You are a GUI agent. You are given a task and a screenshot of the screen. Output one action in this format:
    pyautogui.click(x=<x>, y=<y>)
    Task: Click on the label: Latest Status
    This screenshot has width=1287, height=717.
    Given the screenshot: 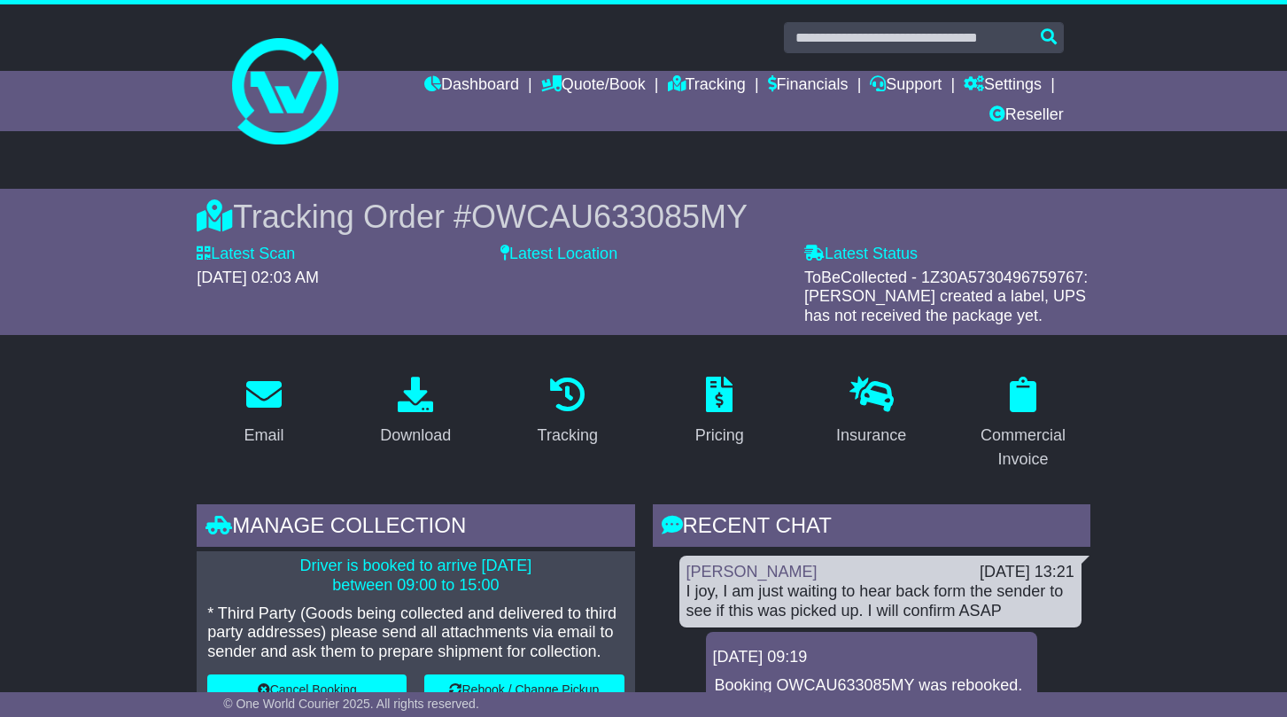 What is the action you would take?
    pyautogui.click(x=861, y=254)
    